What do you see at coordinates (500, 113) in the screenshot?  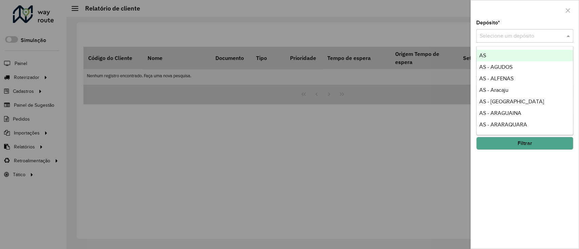 I see `span: AS - ARAGUAINA` at bounding box center [500, 113].